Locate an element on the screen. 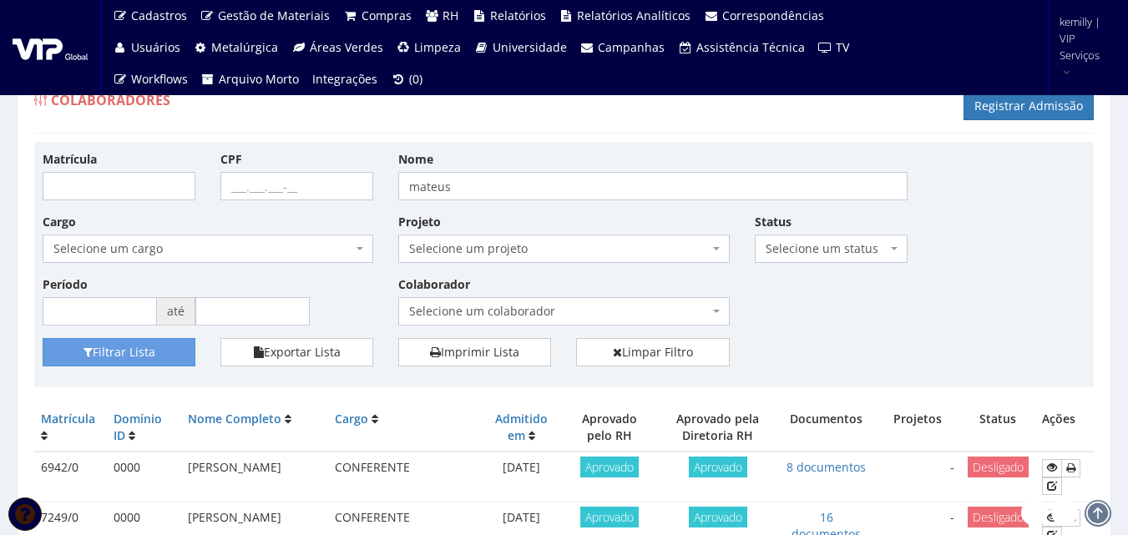 This screenshot has height=535, width=1128. a: Imprimir Lista is located at coordinates (474, 352).